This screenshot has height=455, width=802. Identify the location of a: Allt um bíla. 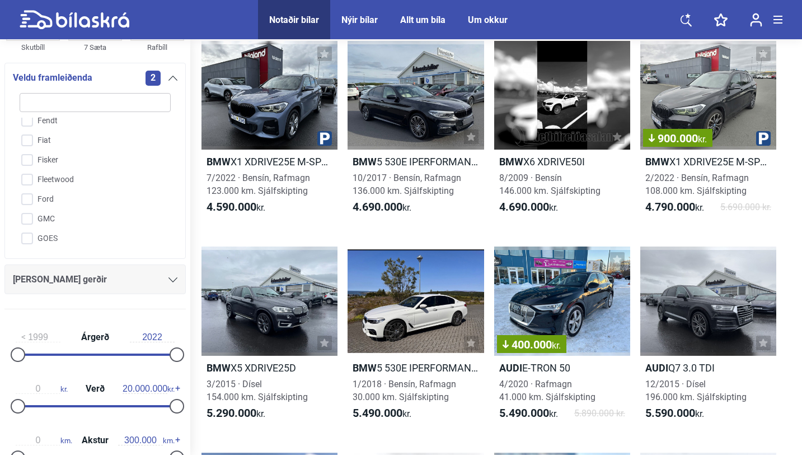
(423, 20).